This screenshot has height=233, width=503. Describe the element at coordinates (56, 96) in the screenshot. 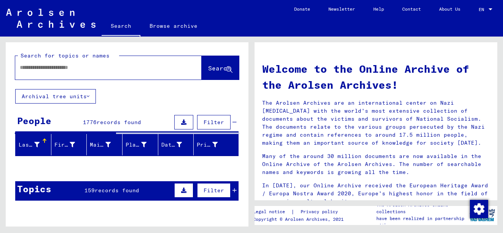

I see `button: Archival tree units` at that location.